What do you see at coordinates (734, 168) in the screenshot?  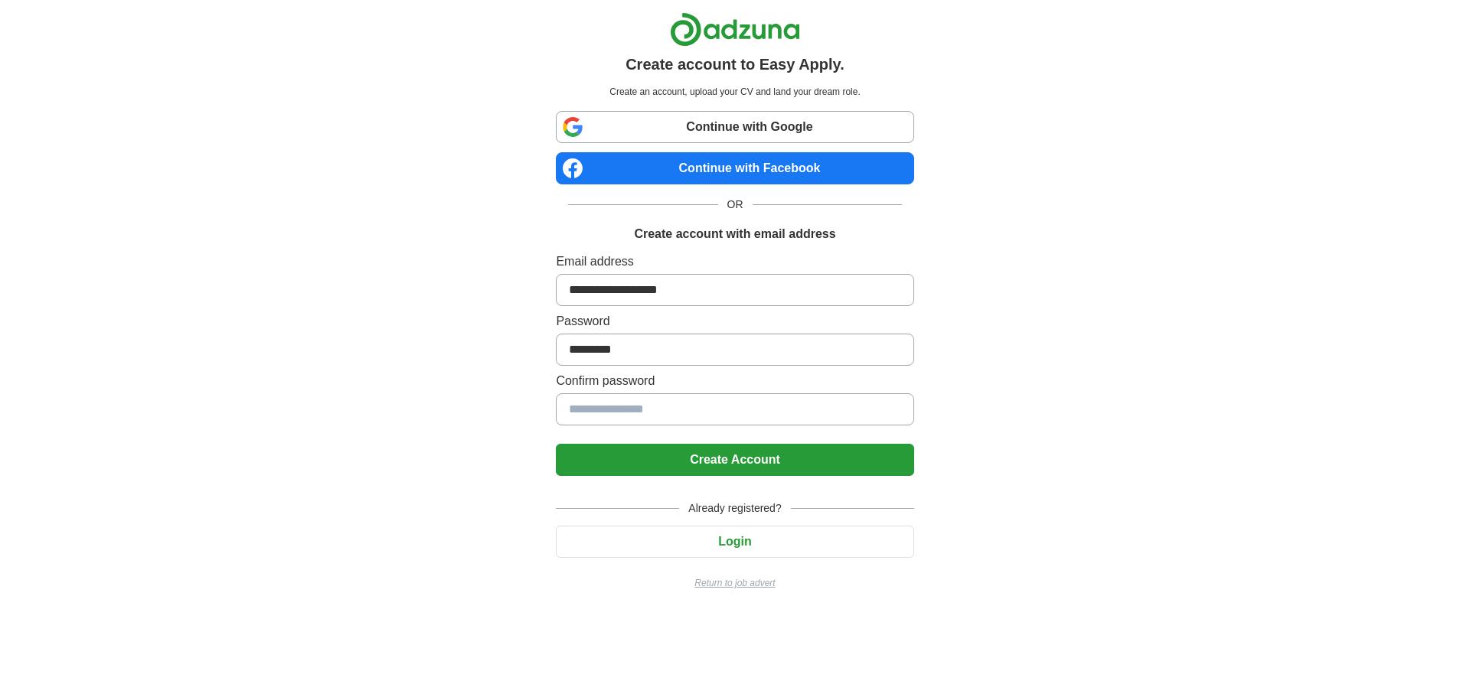 I see `a: Continue with Facebook` at bounding box center [734, 168].